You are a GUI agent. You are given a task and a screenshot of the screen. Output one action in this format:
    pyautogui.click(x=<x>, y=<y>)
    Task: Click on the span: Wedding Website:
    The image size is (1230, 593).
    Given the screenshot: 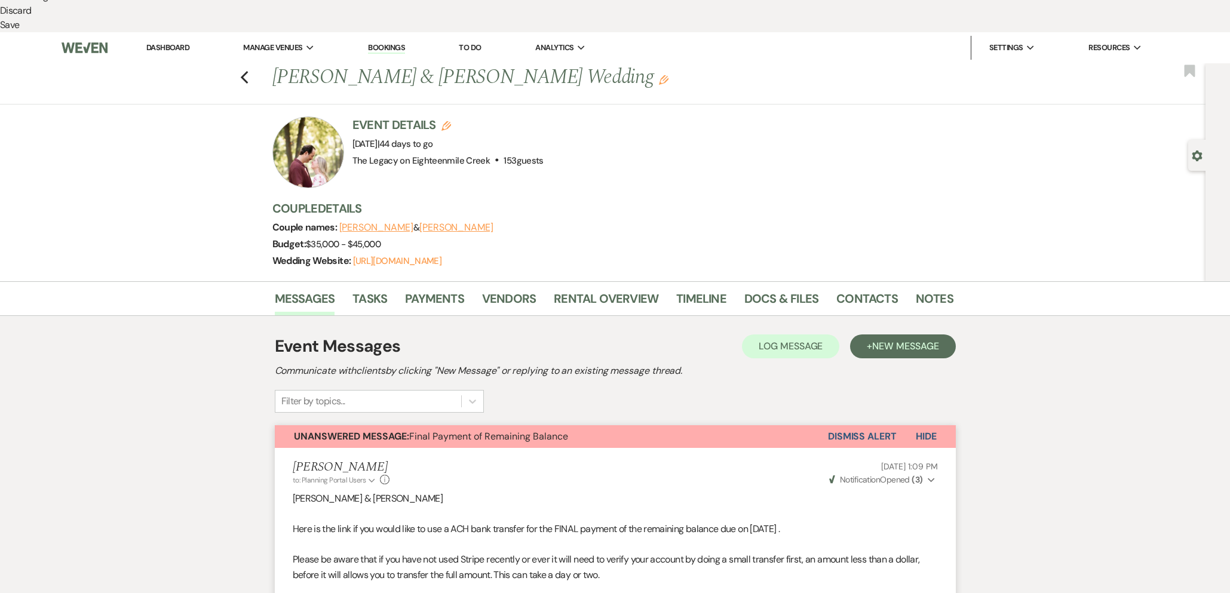 What is the action you would take?
    pyautogui.click(x=312, y=260)
    